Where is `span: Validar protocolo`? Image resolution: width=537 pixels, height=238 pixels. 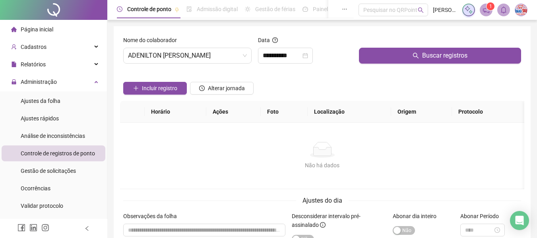 span: Validar protocolo is located at coordinates (42, 206).